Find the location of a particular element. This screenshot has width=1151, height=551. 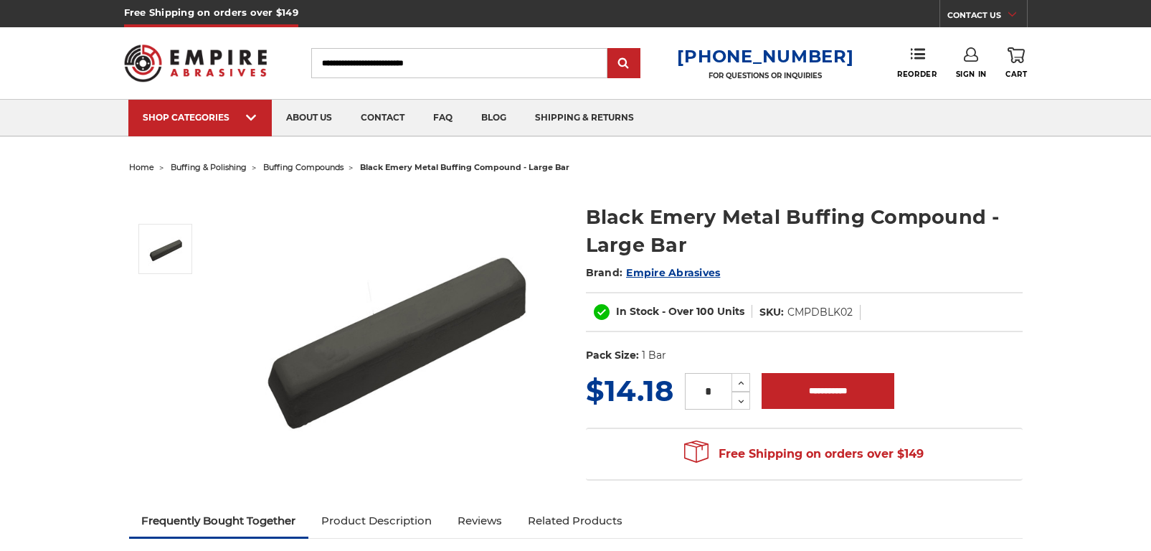

a: Reviews is located at coordinates (480, 521).